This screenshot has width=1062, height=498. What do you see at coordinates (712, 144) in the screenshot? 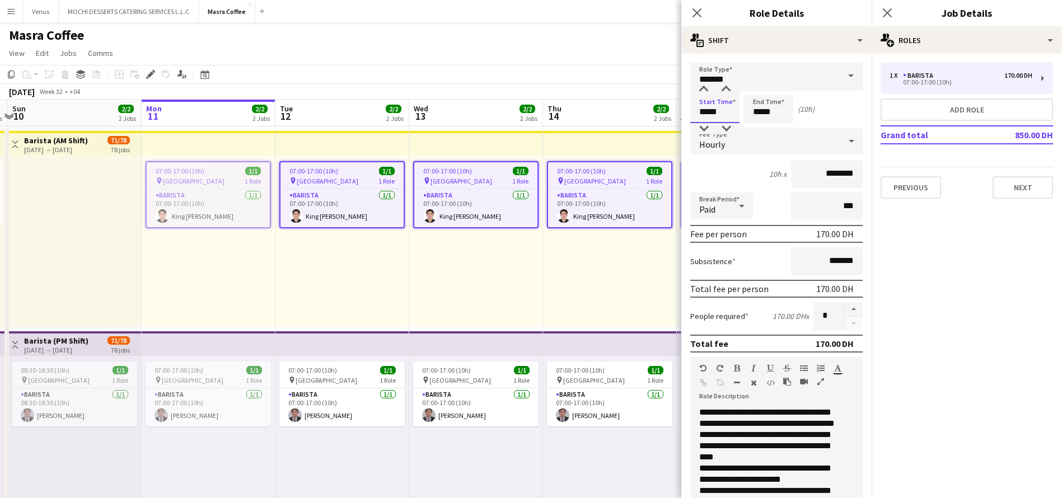
I see `span: Hourly` at bounding box center [712, 144].